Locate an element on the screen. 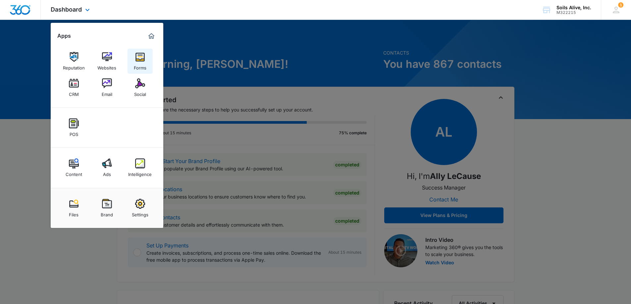  a: Settings is located at coordinates (140, 208).